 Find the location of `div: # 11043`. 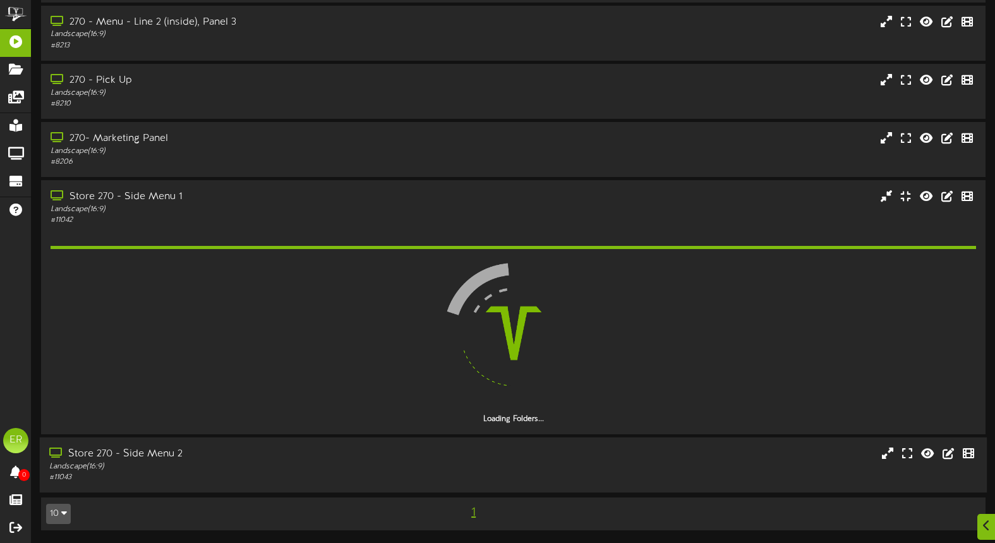

div: # 11043 is located at coordinates (237, 477).